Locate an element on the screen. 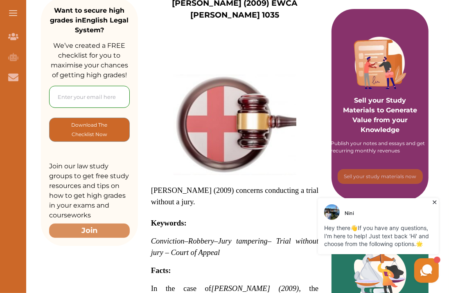 This screenshot has width=449, height=293. div: Publish your notes and essays and get recurring monthly revenues is located at coordinates (380, 147).